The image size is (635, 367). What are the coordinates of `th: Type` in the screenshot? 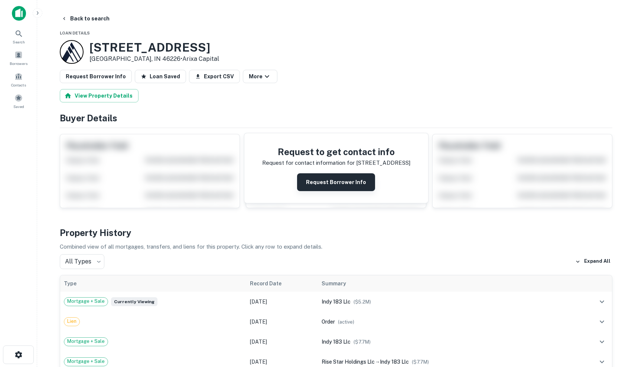 It's located at (153, 284).